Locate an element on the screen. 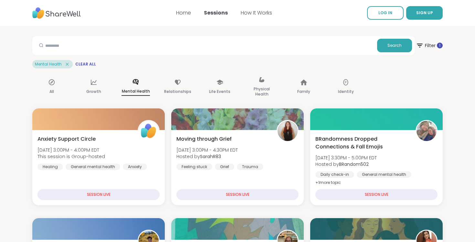 This screenshot has height=242, width=475. p: Identity is located at coordinates (346, 92).